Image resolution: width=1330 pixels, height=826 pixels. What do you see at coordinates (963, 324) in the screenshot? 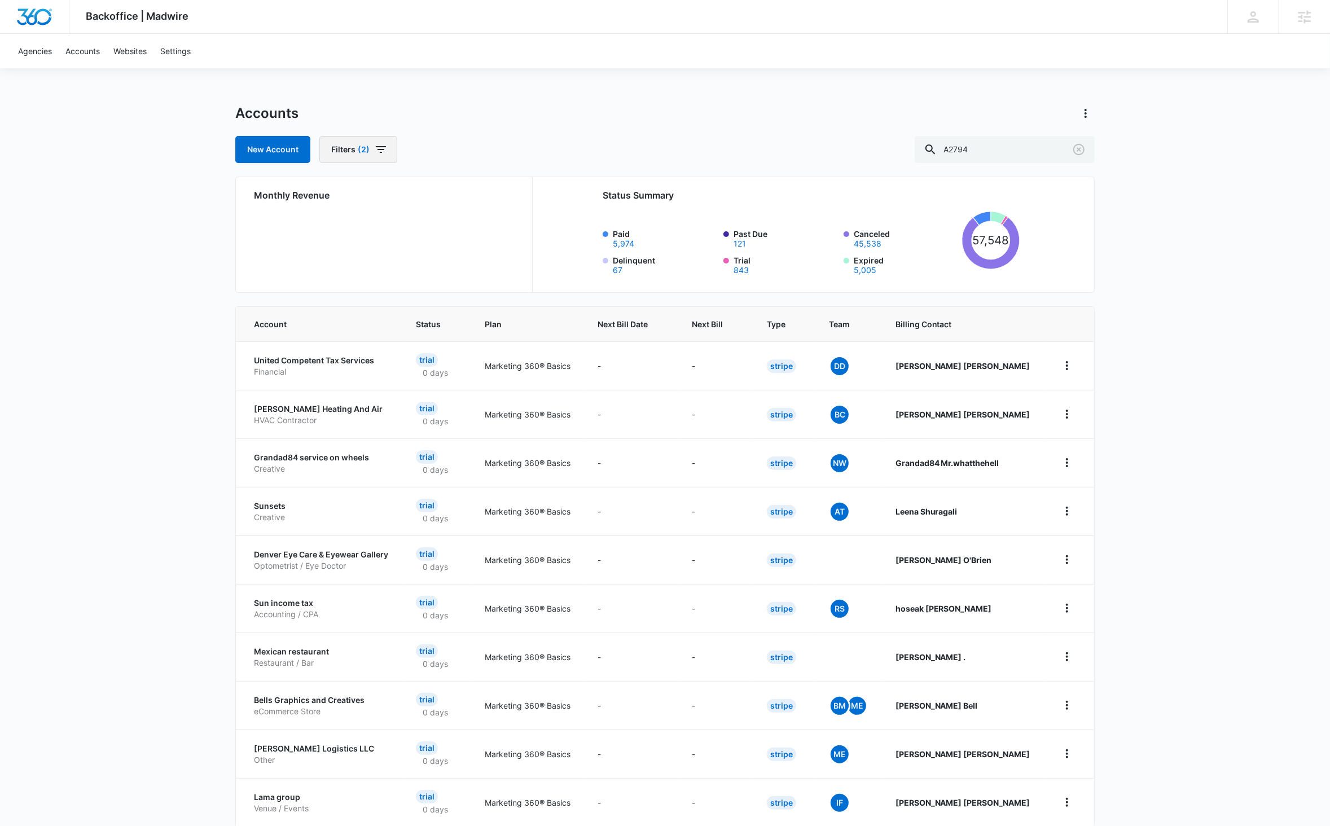
I see `span: Billing Contact` at bounding box center [963, 324].